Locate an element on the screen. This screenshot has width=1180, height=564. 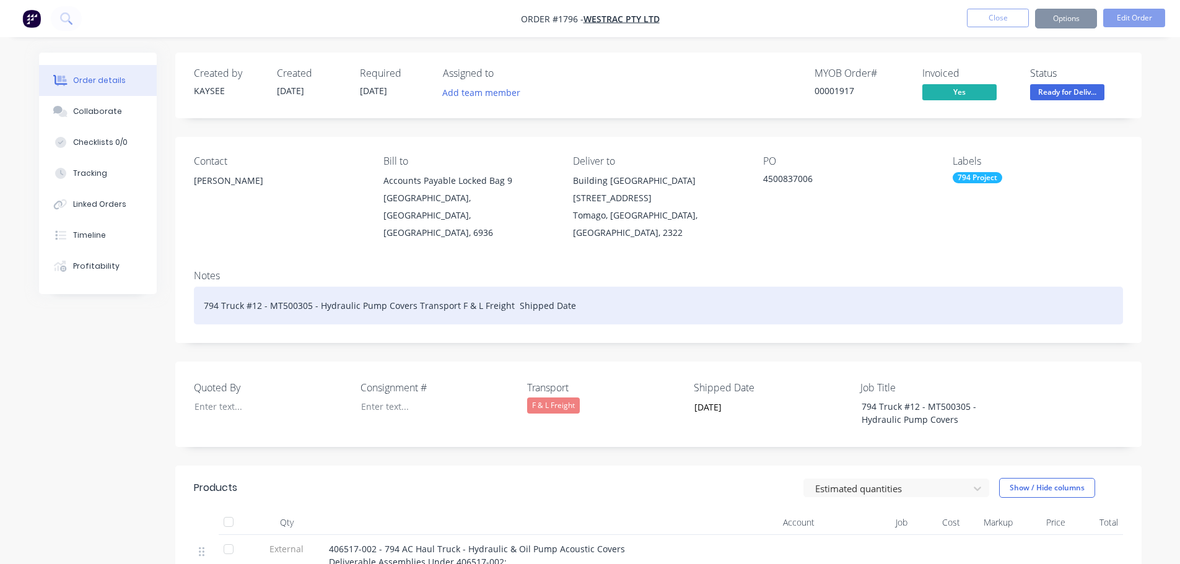
a: WesTrac Pty Ltd is located at coordinates (621, 19).